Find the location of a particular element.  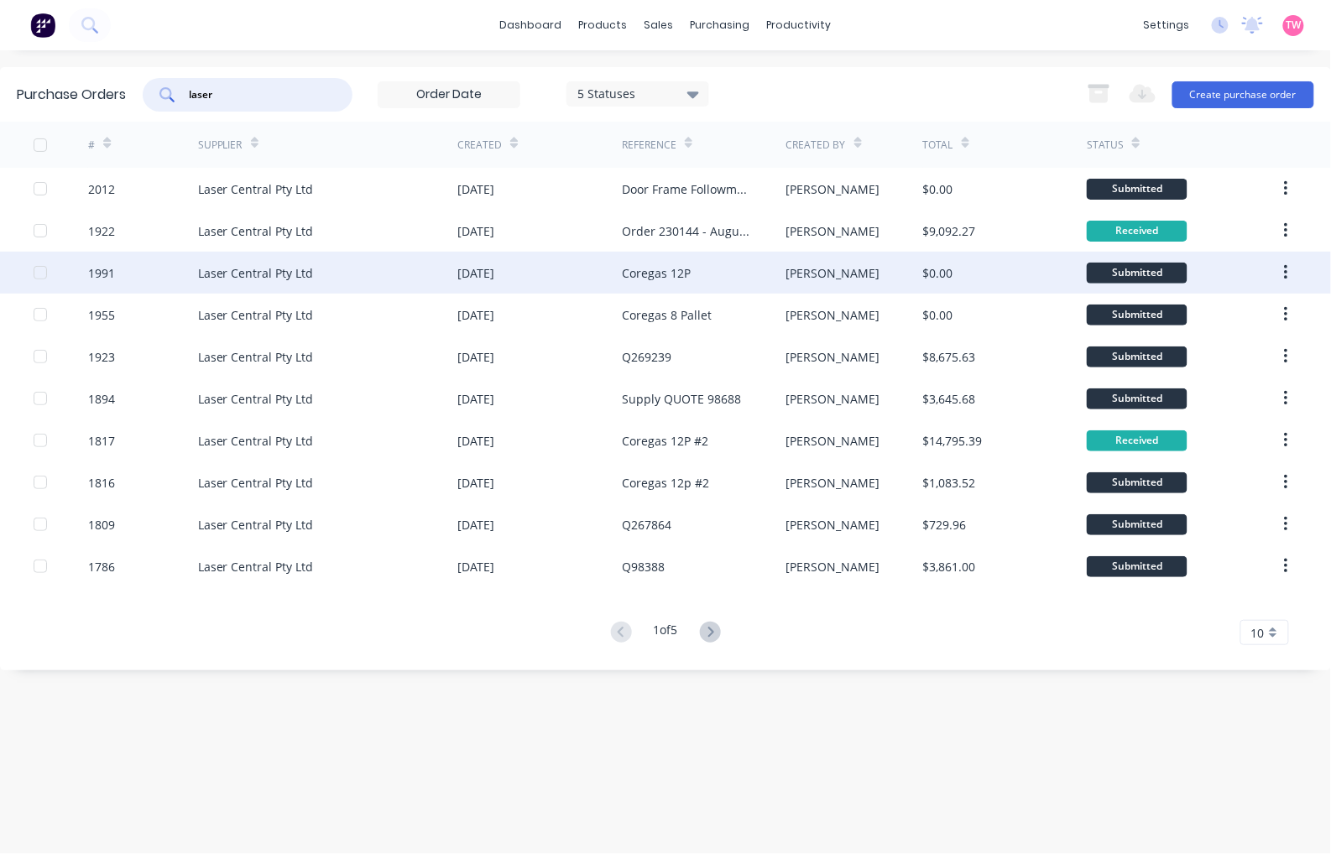

div: Supply QUOTE 98688 is located at coordinates (681, 399).